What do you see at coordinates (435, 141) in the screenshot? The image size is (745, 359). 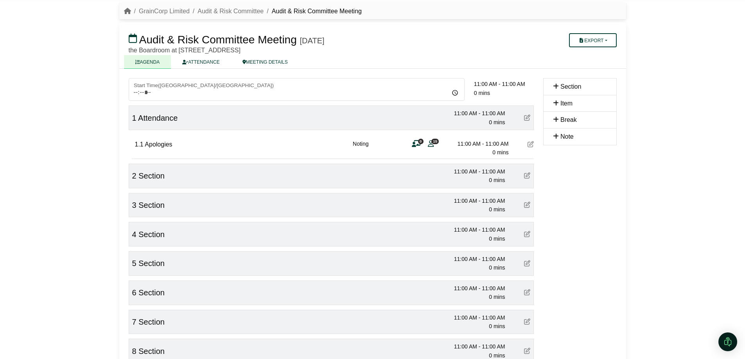 I see `span: 15` at bounding box center [435, 141].